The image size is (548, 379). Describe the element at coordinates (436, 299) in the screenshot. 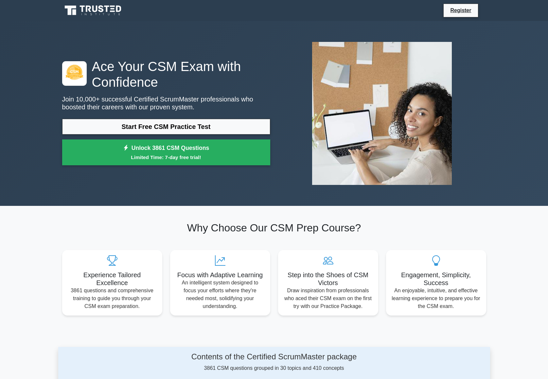

I see `p: An enjoyable, intuitive, and effective learning experience to prepare you for the CSM exam.` at that location.